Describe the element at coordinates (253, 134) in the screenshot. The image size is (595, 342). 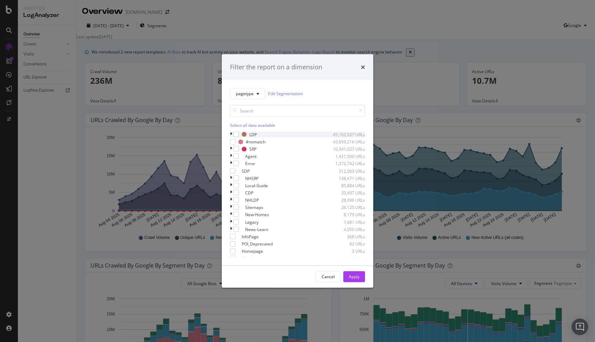
I see `div: LDP` at that location.